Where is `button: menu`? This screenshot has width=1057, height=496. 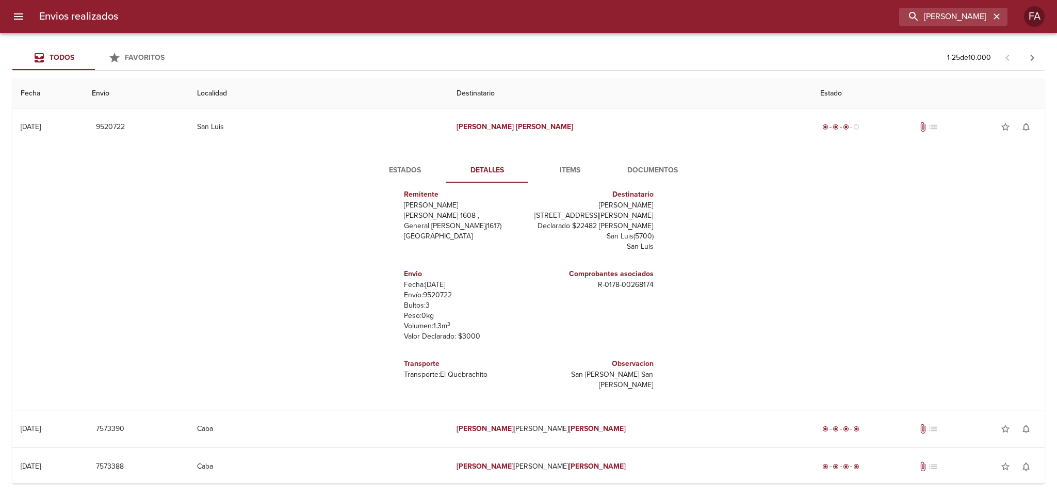
button: menu is located at coordinates (19, 17).